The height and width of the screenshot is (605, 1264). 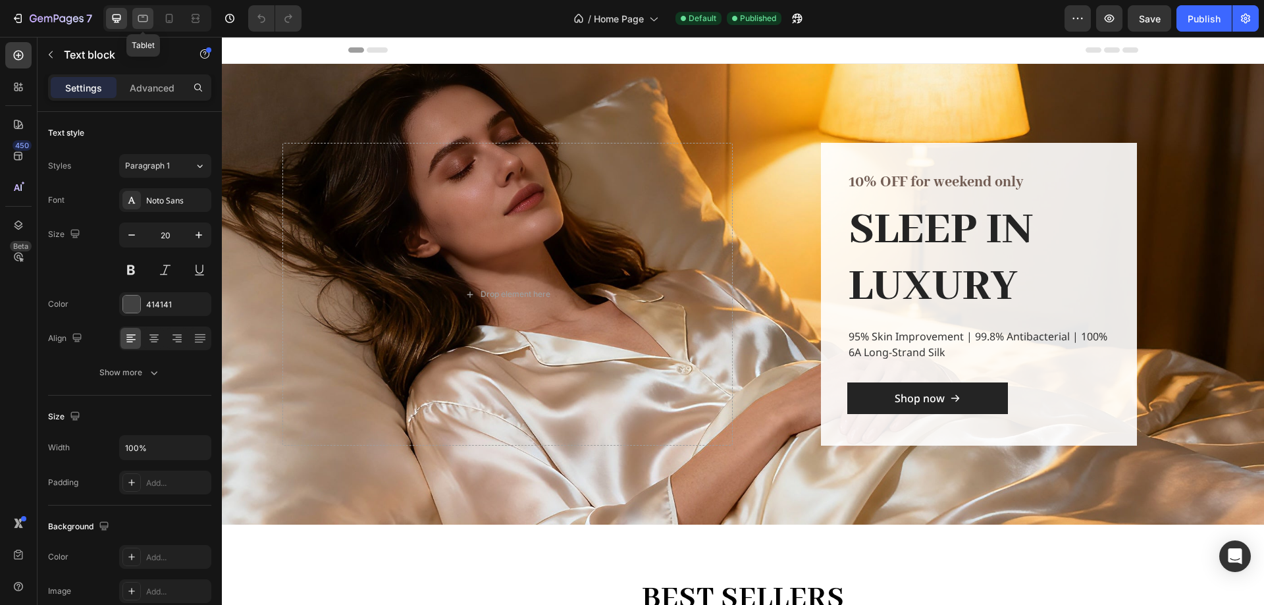 What do you see at coordinates (758, 18) in the screenshot?
I see `span: Published` at bounding box center [758, 18].